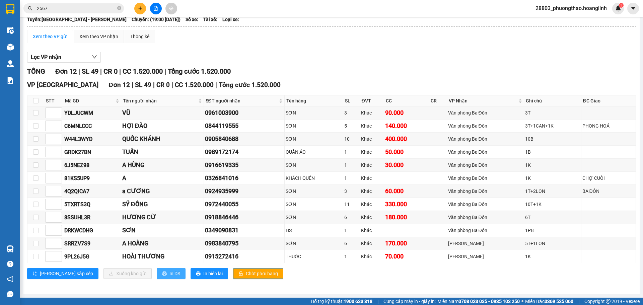 The image size is (643, 305). Describe the element at coordinates (92, 113) in the screenshot. I see `td: YDLJUCWM` at that location.